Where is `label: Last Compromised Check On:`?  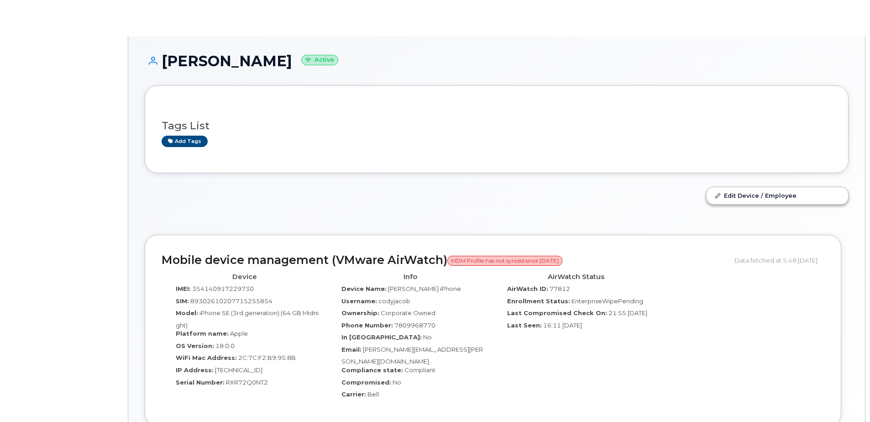 label: Last Compromised Check On: is located at coordinates (557, 313).